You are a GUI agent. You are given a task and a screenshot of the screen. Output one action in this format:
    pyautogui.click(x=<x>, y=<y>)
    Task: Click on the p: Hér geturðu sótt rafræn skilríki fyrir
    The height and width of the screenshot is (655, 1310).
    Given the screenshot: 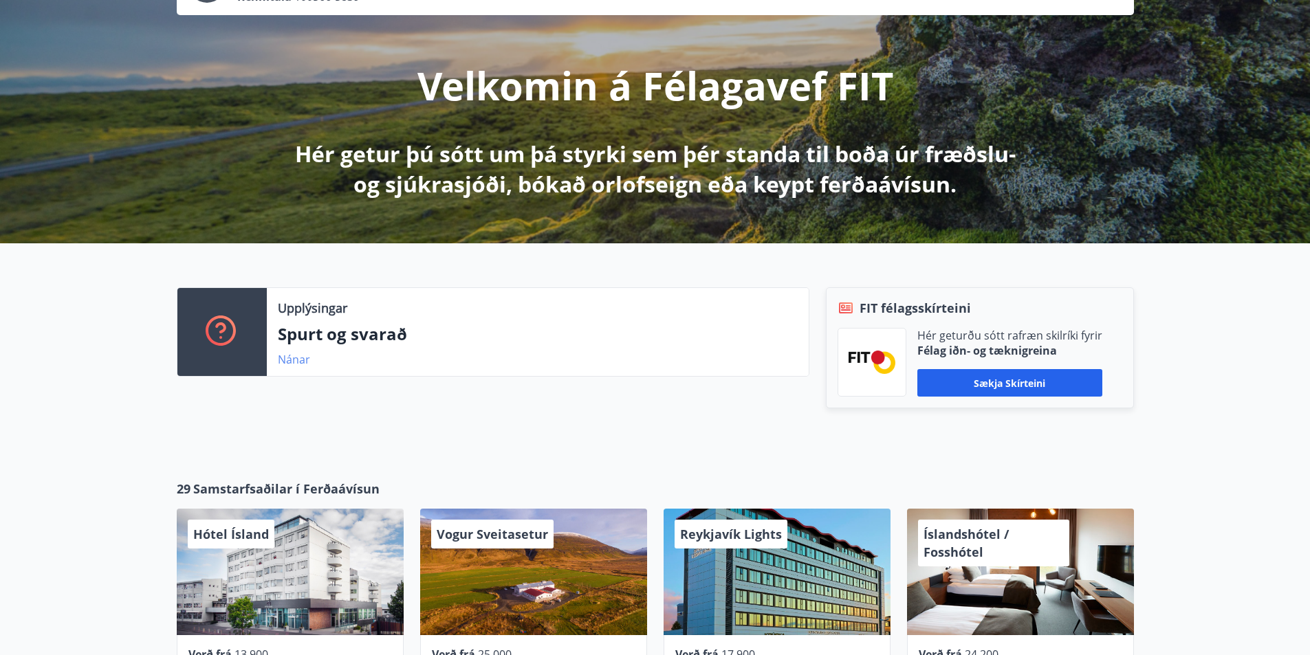 What is the action you would take?
    pyautogui.click(x=1010, y=336)
    